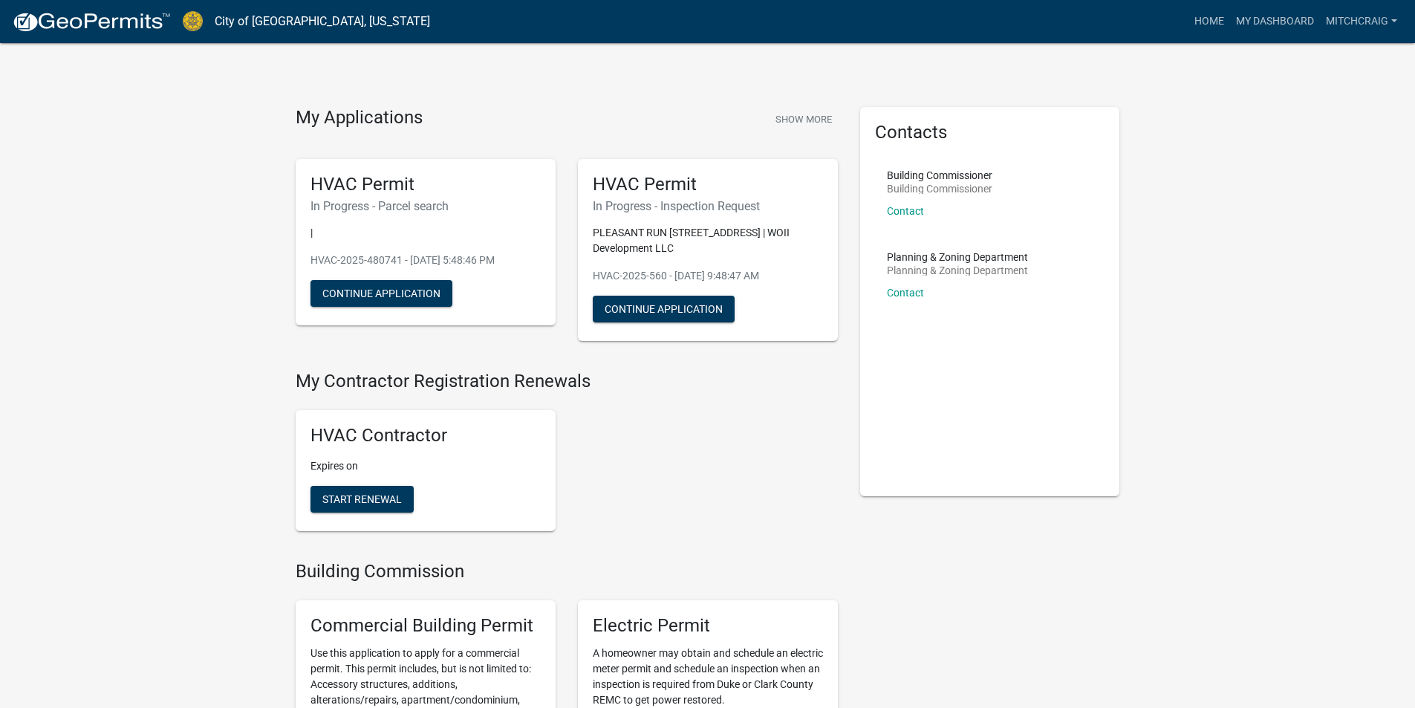  What do you see at coordinates (567, 571) in the screenshot?
I see `h4: Building Commission` at bounding box center [567, 571].